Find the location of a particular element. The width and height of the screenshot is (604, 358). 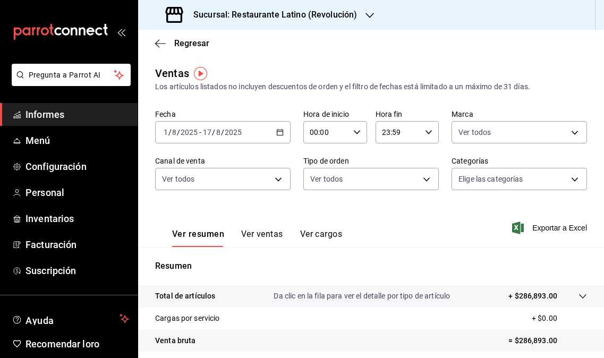

font: Canal de venta is located at coordinates (180, 161).